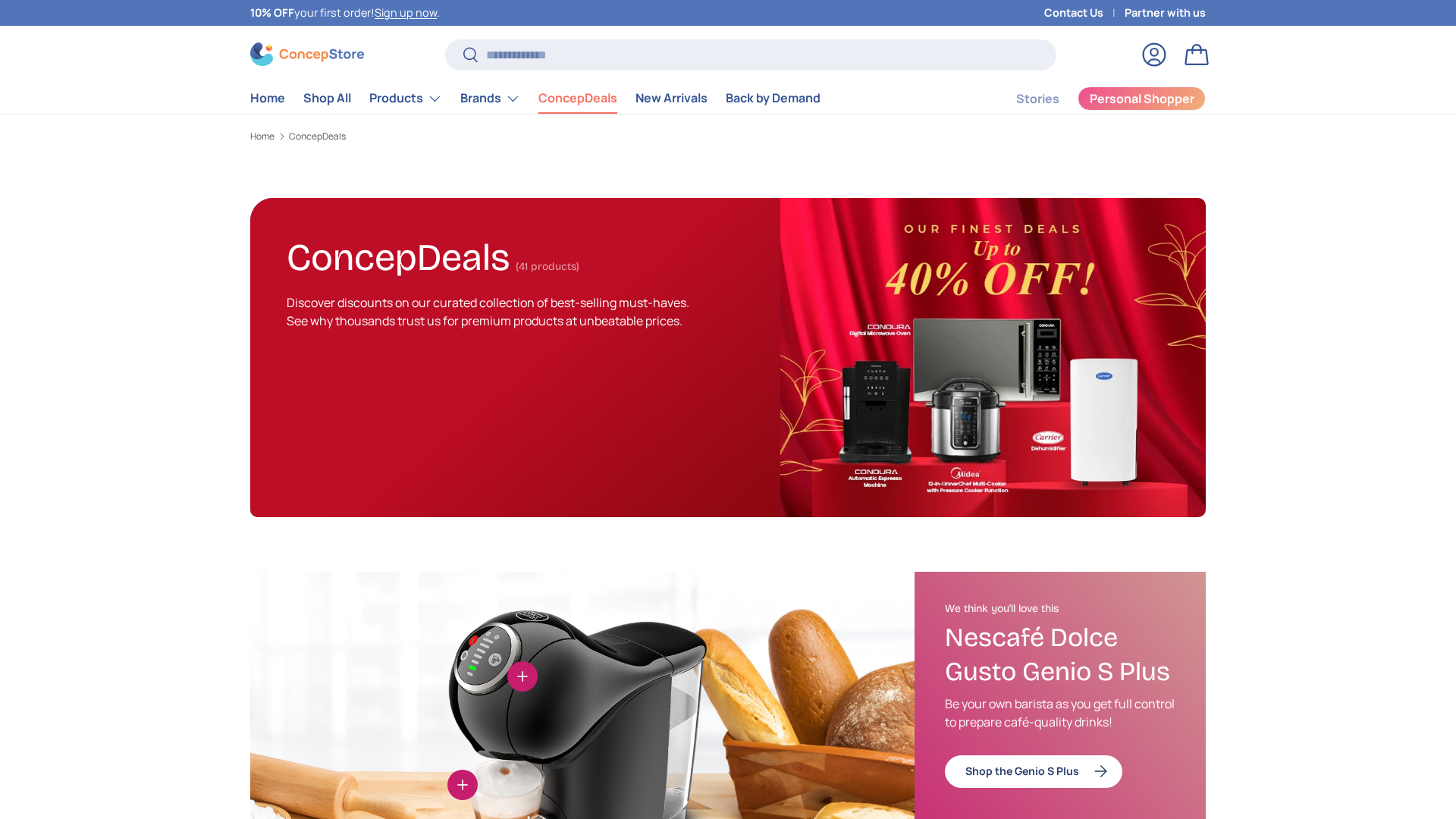 This screenshot has width=1456, height=819. What do you see at coordinates (536, 99) in the screenshot?
I see `nav: Primary` at bounding box center [536, 99].